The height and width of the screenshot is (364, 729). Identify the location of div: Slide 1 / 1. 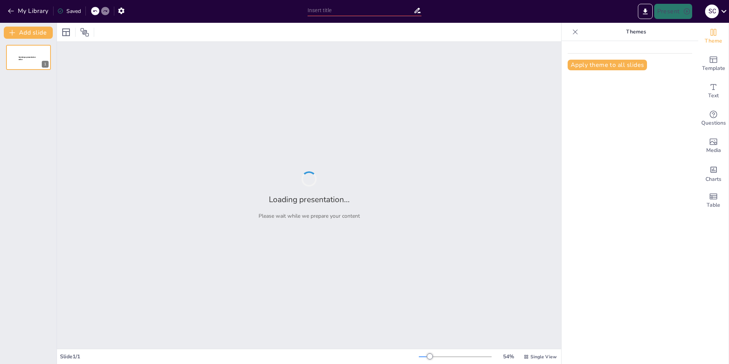
(239, 356).